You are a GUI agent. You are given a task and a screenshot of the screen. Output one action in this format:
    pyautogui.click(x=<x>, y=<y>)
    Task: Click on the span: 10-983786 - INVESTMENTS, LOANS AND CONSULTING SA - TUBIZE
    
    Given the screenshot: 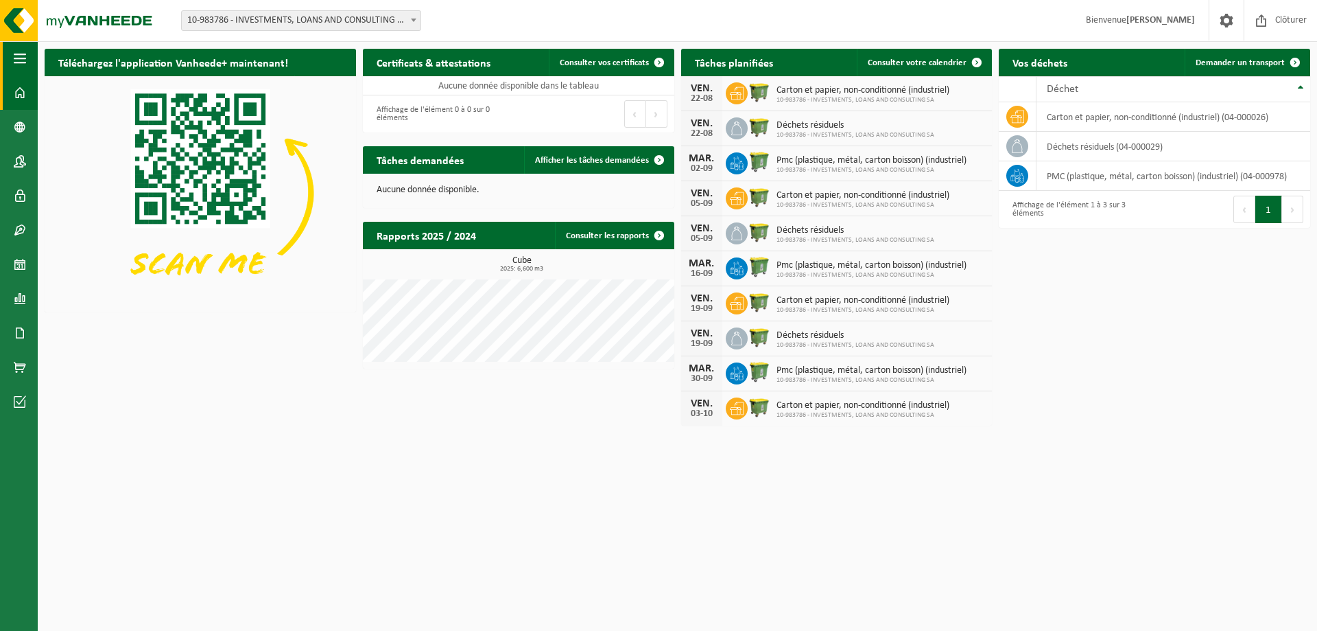 What is the action you would take?
    pyautogui.click(x=301, y=21)
    